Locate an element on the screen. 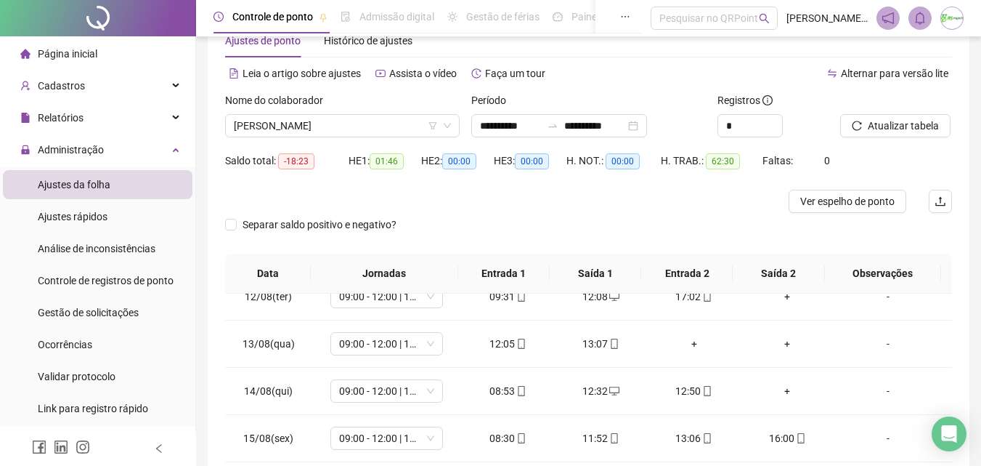  span: Assista o vídeo is located at coordinates (423, 73).